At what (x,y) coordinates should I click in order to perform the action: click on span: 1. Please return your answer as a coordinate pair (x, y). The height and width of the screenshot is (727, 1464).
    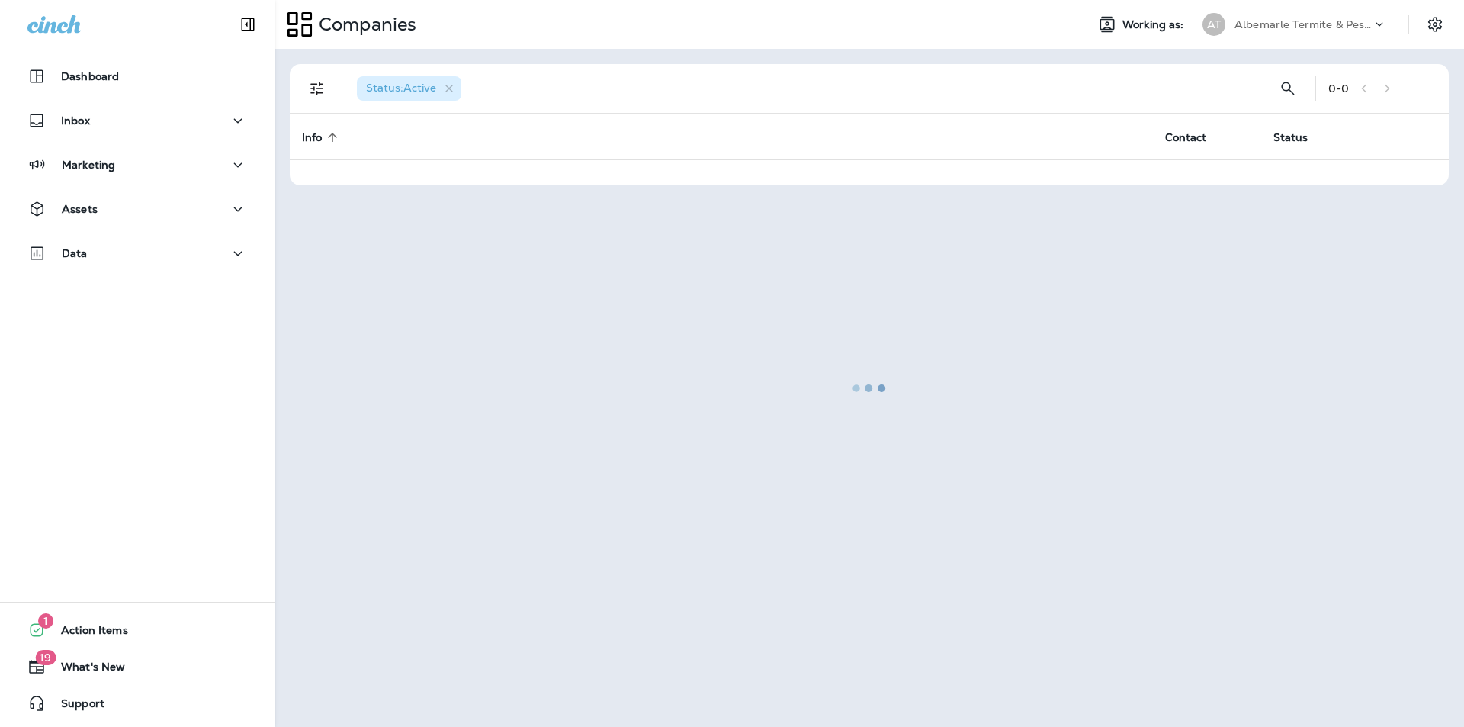
    Looking at the image, I should click on (46, 621).